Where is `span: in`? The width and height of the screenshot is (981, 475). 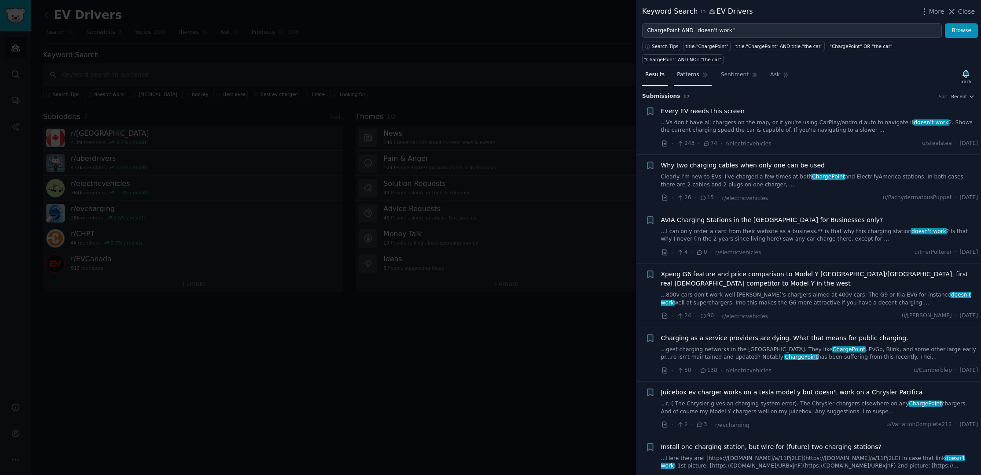 span: in is located at coordinates (703, 12).